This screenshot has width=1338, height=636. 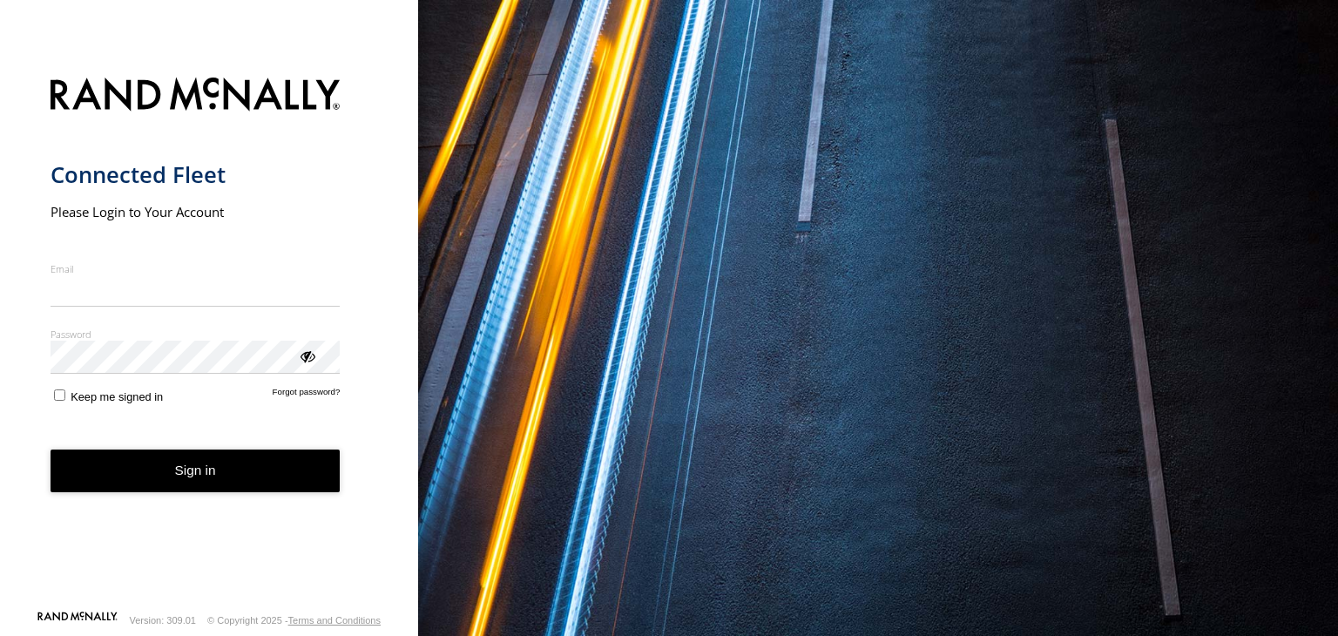 What do you see at coordinates (59, 395) in the screenshot?
I see `input: Keep me signed in` at bounding box center [59, 395].